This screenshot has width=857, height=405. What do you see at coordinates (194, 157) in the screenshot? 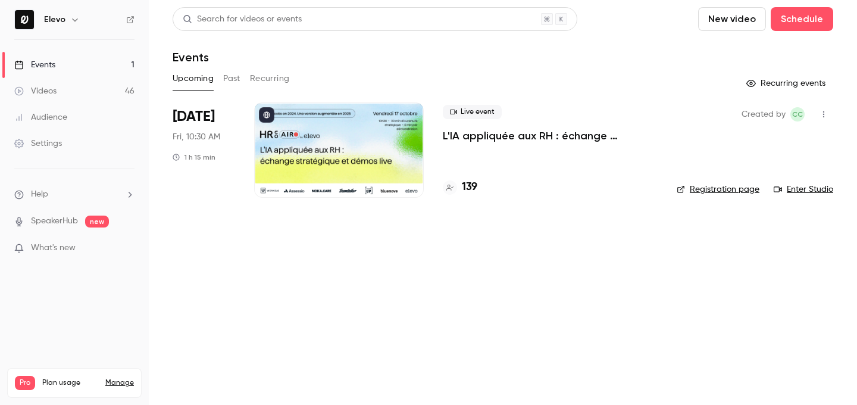
I see `div: 1 h 15 min` at bounding box center [194, 157].